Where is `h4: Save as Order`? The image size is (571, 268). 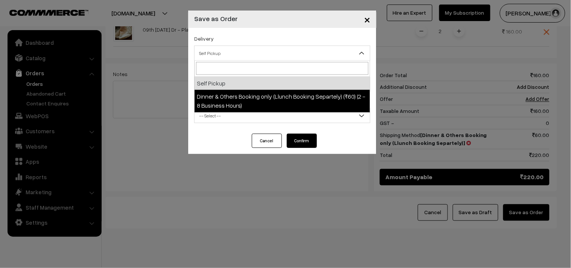 h4: Save as Order is located at coordinates (216, 18).